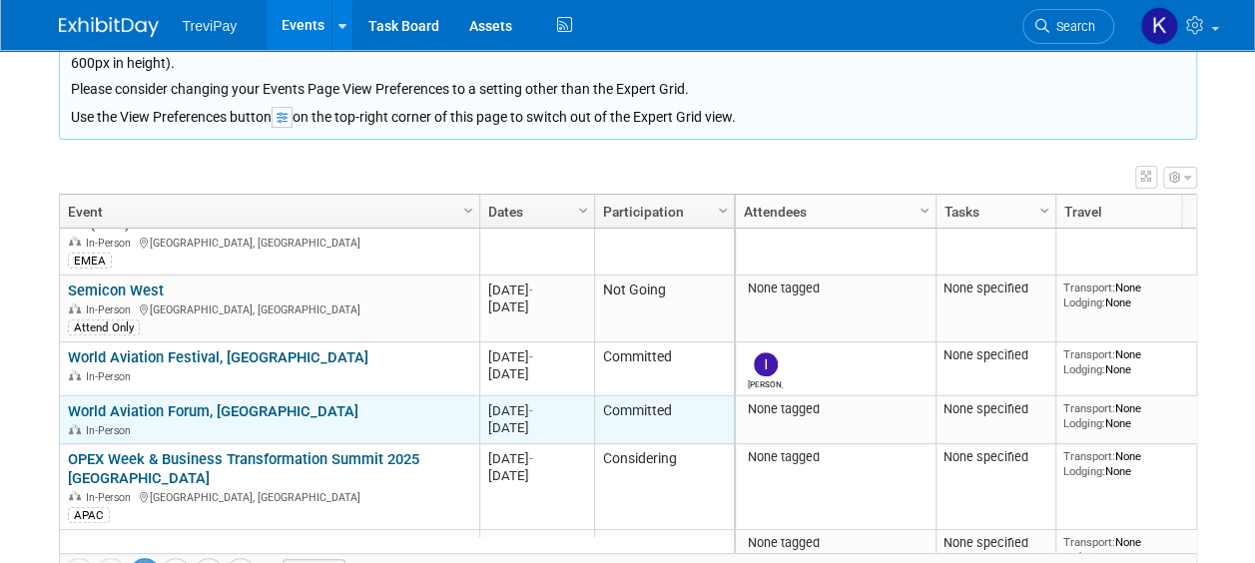  I want to click on a: Semicon West, so click(116, 290).